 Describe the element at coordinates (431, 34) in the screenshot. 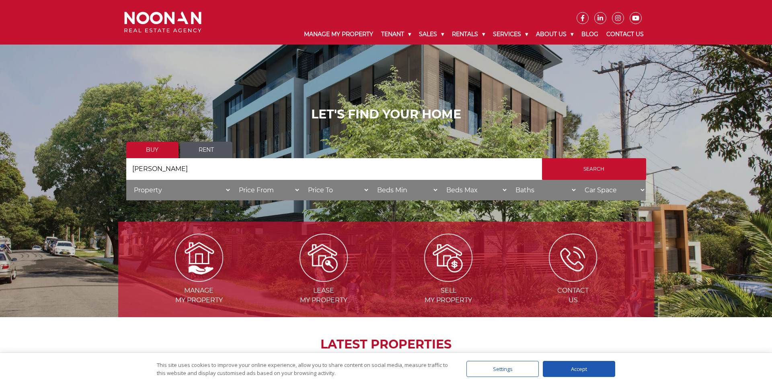

I see `a: Sales` at that location.